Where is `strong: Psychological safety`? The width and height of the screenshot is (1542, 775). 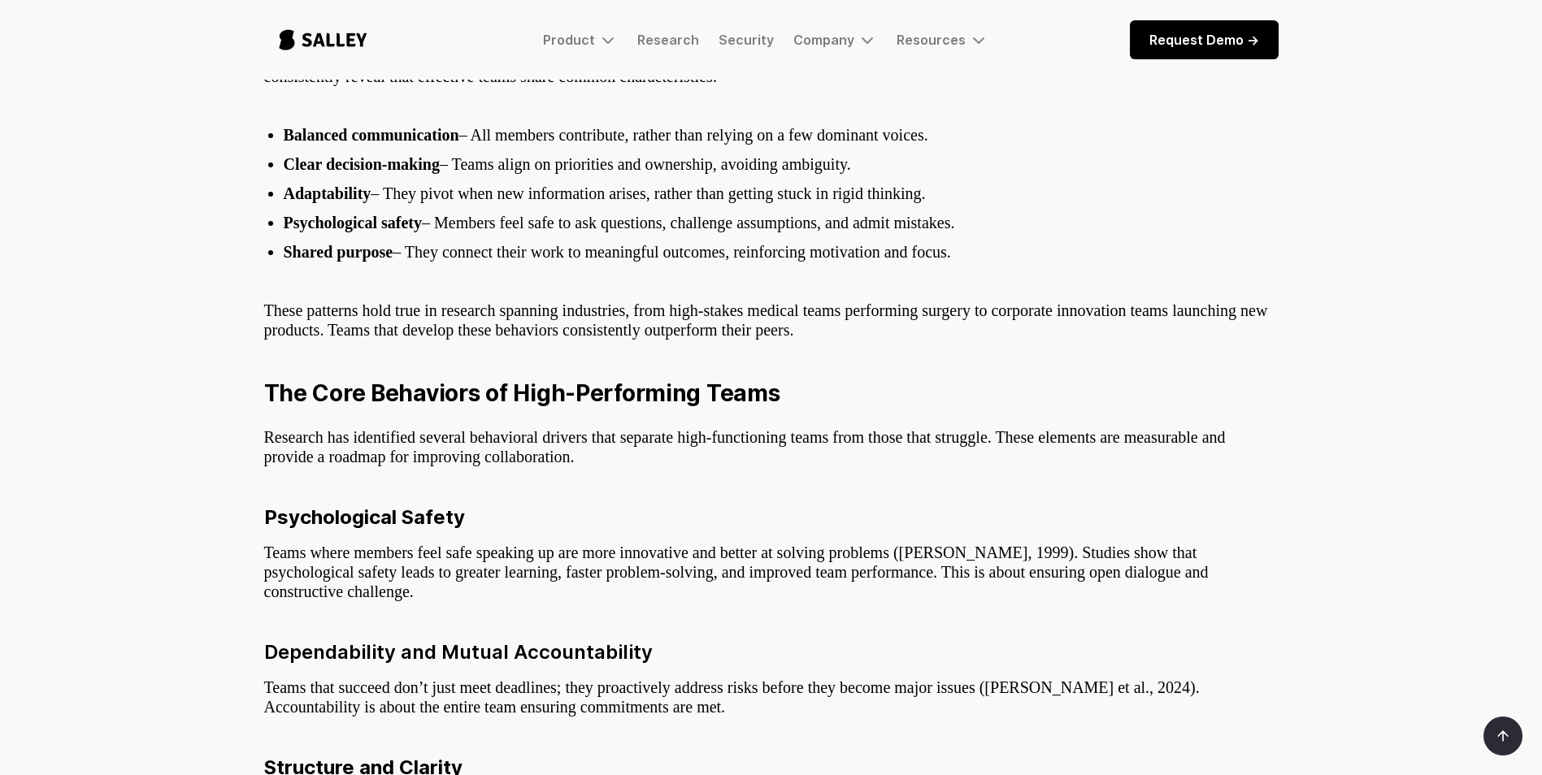 strong: Psychological safety is located at coordinates (353, 223).